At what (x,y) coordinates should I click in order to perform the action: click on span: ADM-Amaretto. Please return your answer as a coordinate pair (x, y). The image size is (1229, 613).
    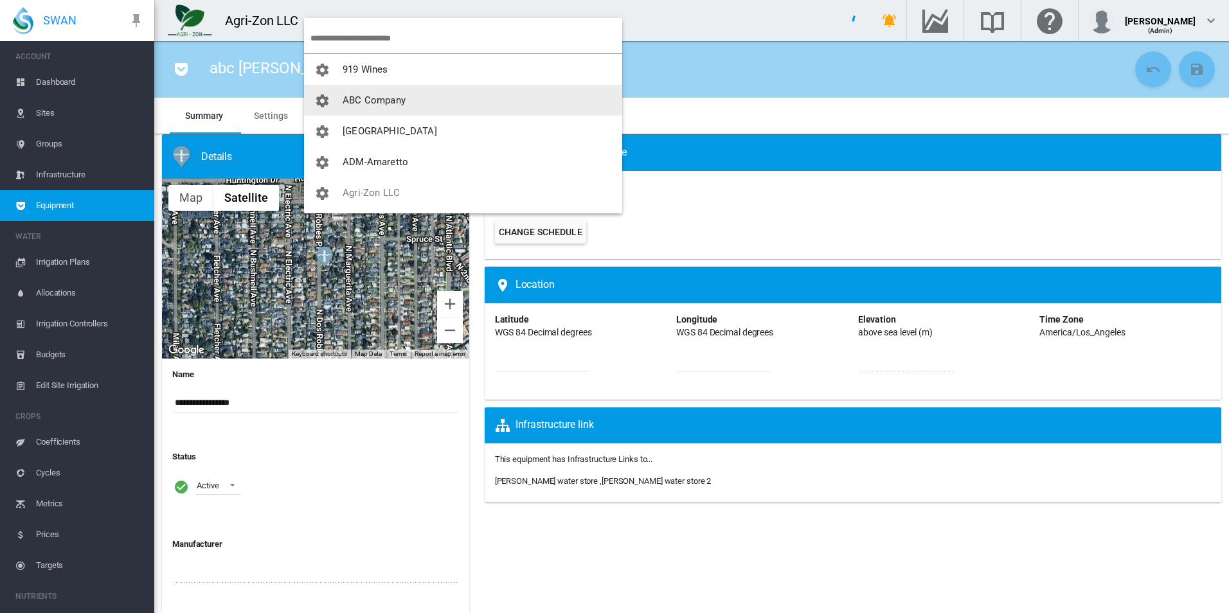
    Looking at the image, I should click on (375, 162).